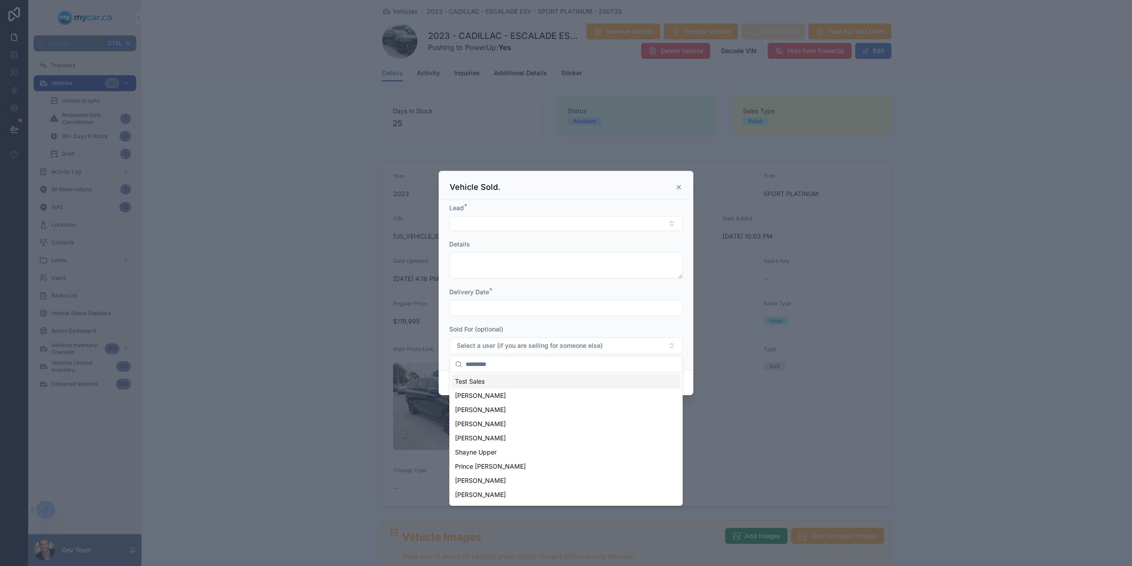  Describe the element at coordinates (470, 381) in the screenshot. I see `span: Test Sales` at that location.